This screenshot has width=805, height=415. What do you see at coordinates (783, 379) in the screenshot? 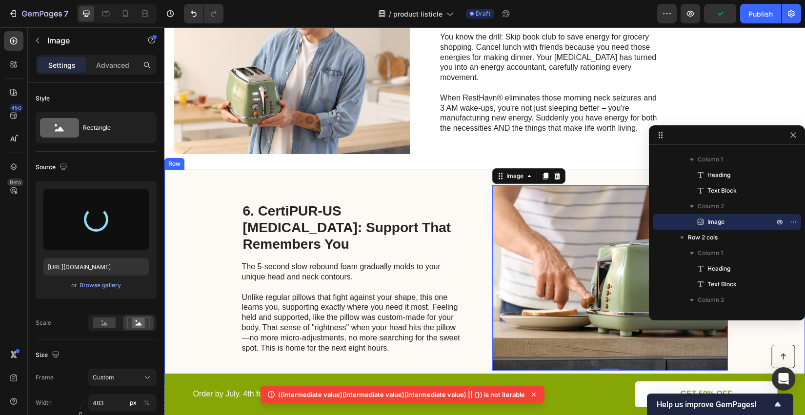
I see `div: Open Intercom Messenger` at bounding box center [783, 379].